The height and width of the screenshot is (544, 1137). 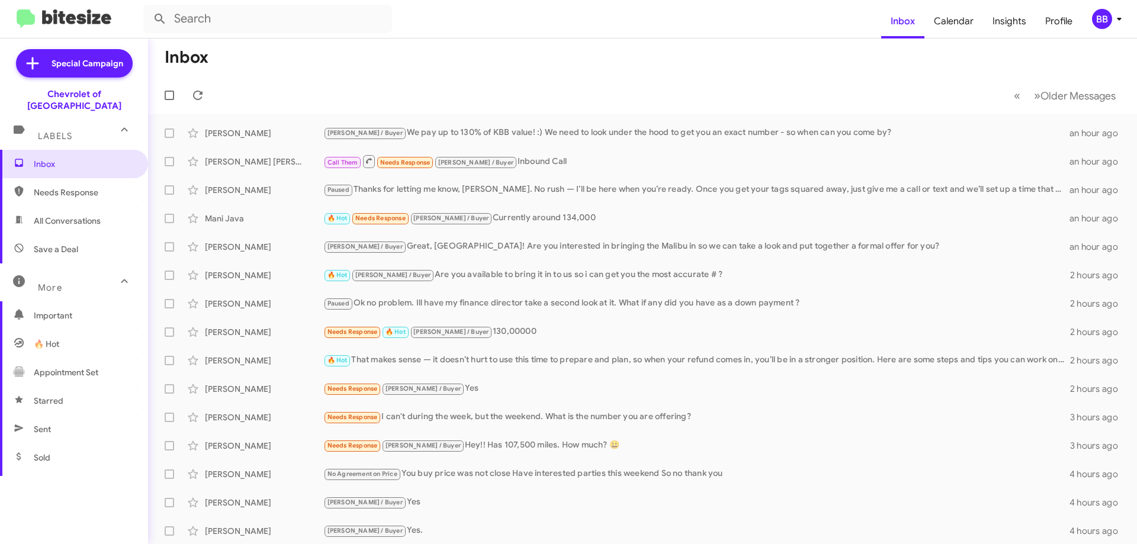 I want to click on button: Previous, so click(x=1016, y=95).